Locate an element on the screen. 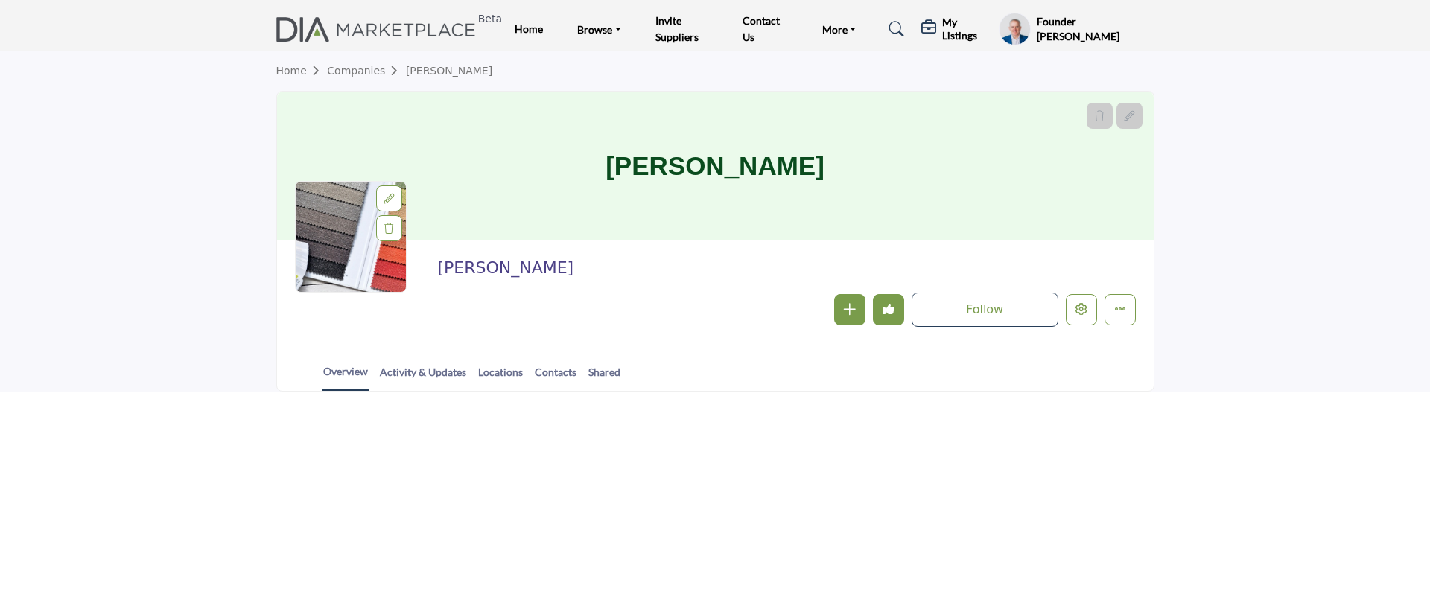 The width and height of the screenshot is (1430, 612). a: Shared is located at coordinates (604, 377).